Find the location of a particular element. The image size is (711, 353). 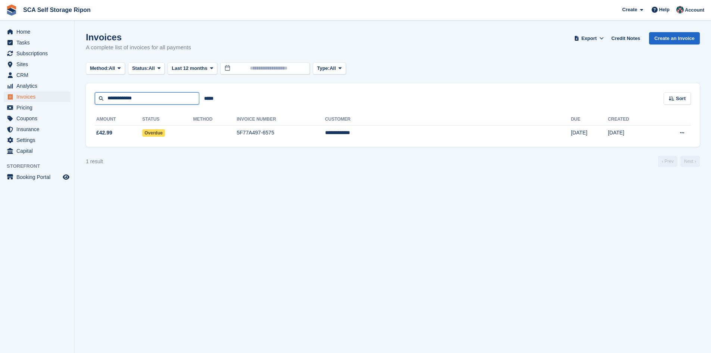

button: Export is located at coordinates (589, 38).